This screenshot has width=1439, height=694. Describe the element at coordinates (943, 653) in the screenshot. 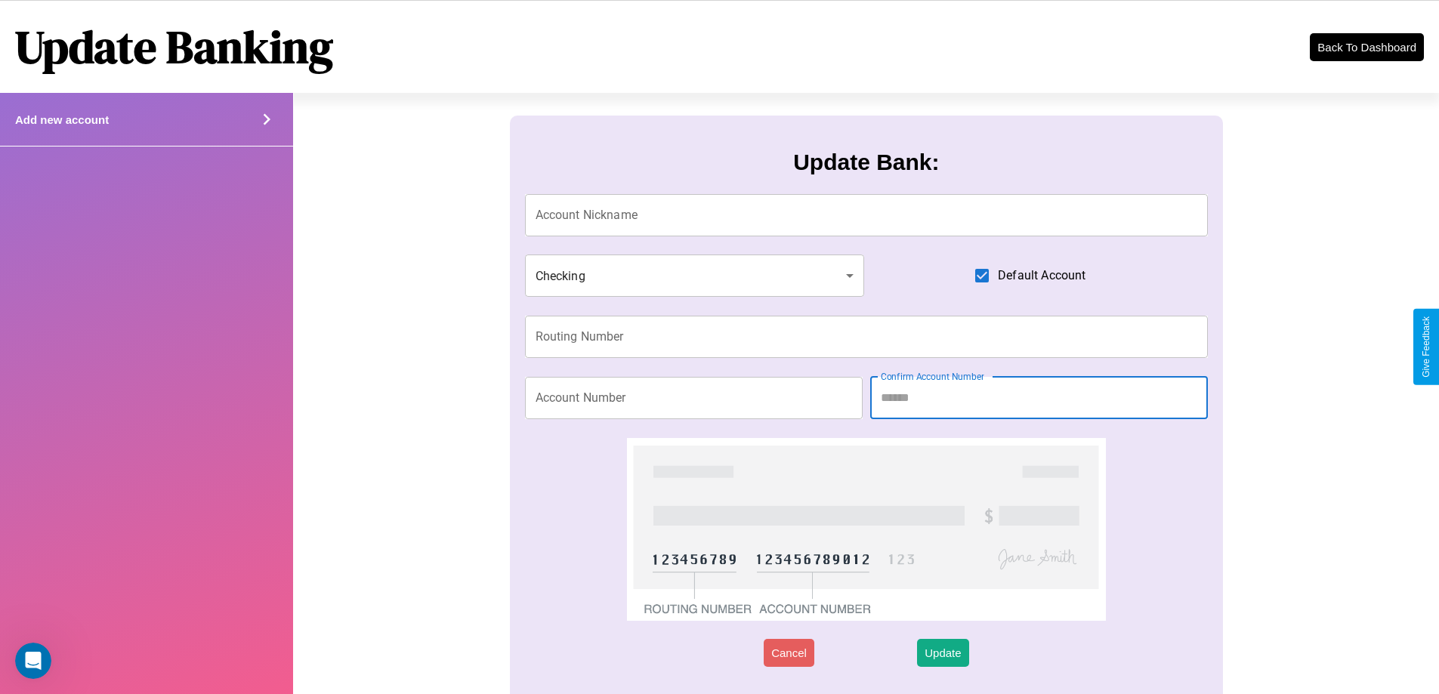

I see `button: Update` at that location.